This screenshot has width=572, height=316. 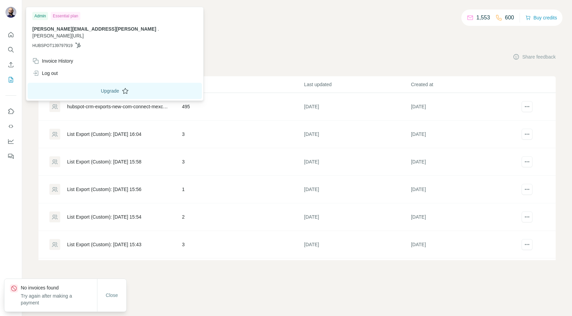 I want to click on p: 600, so click(x=510, y=18).